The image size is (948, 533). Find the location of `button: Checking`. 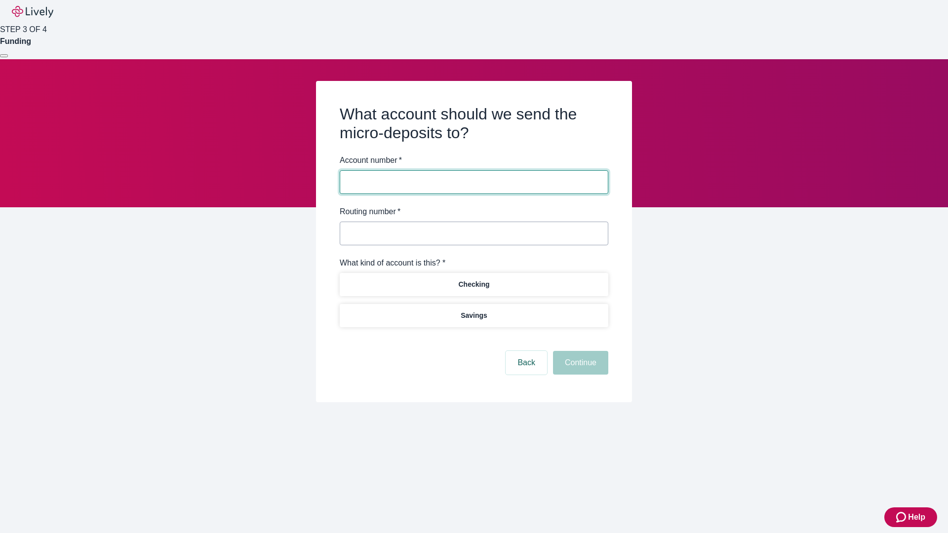

button: Checking is located at coordinates (474, 284).